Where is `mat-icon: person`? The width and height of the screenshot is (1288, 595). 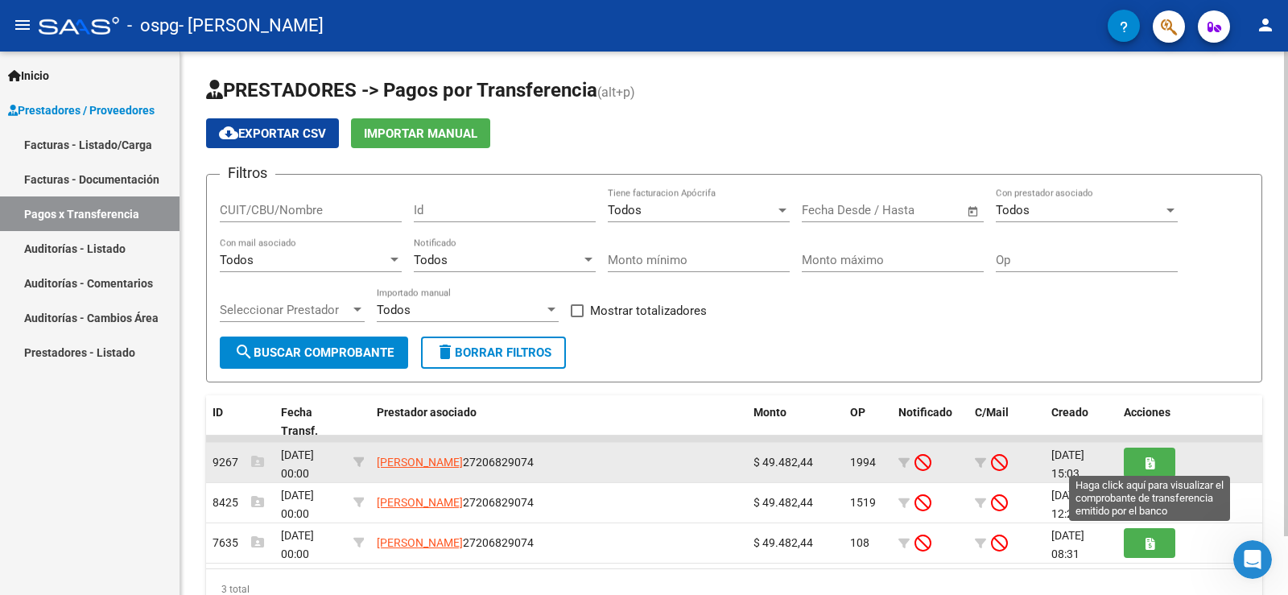 mat-icon: person is located at coordinates (1265, 25).